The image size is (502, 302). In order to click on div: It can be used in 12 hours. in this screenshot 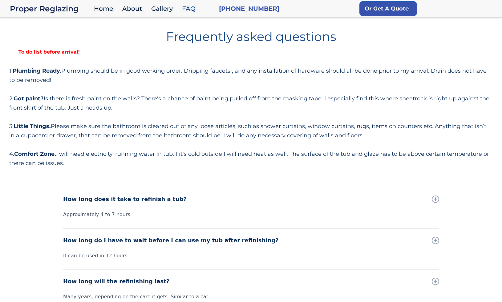, I will do `click(251, 256)`.